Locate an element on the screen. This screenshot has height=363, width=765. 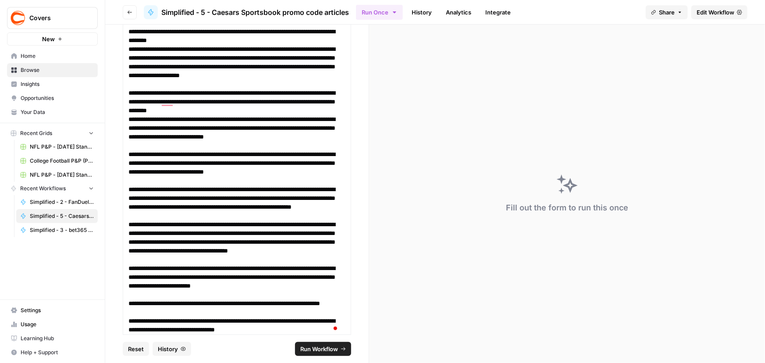
span: Settings is located at coordinates (57, 311).